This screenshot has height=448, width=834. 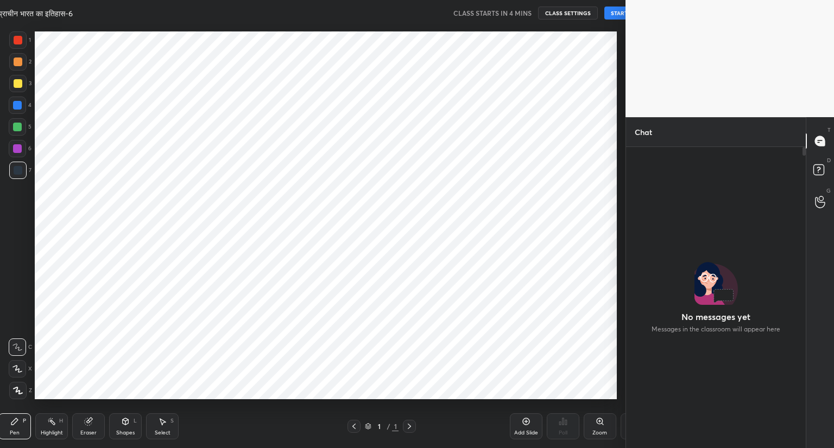 What do you see at coordinates (628, 13) in the screenshot?
I see `button: START CLASS` at bounding box center [628, 13].